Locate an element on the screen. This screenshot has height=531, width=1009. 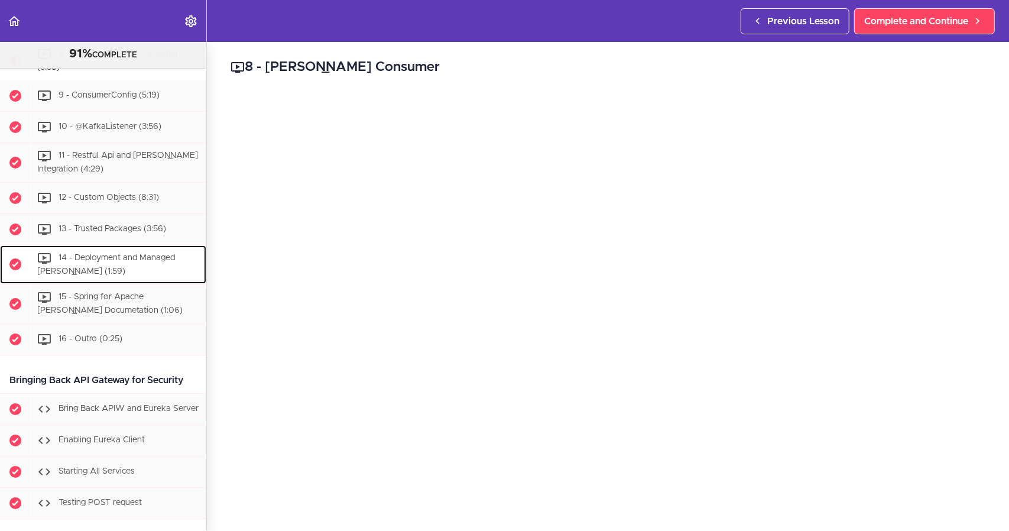
a: Complete and Continue is located at coordinates (925, 21).